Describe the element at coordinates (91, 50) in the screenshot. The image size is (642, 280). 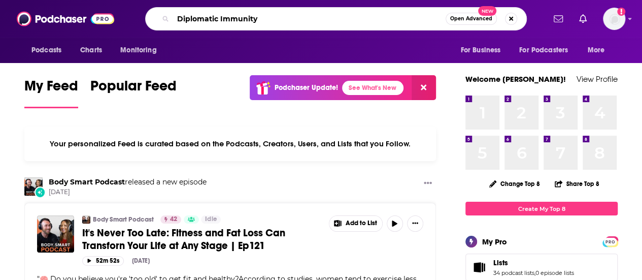
I see `span: Charts` at that location.